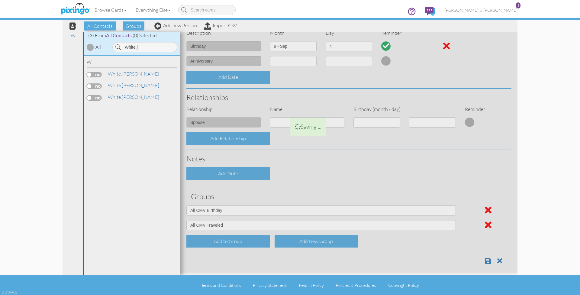 This screenshot has height=295, width=580. I want to click on img: comments.svg, so click(430, 11).